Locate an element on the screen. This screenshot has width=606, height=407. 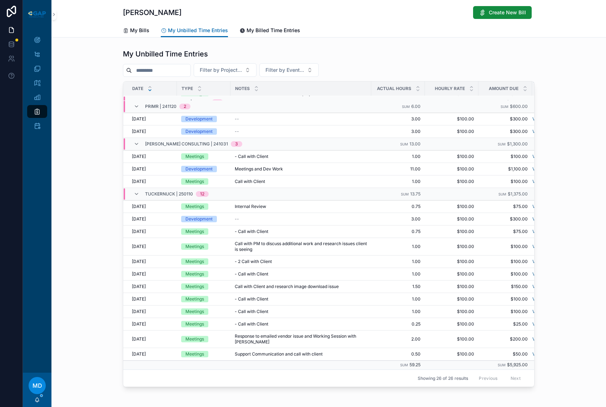
span: PRIMR | 241120 is located at coordinates (161, 107).